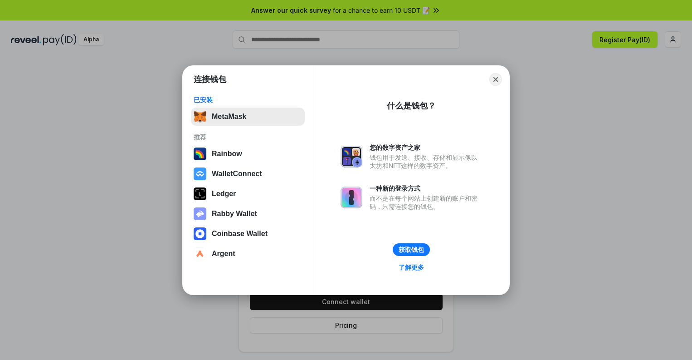 This screenshot has height=360, width=692. I want to click on div: Ledger, so click(224, 194).